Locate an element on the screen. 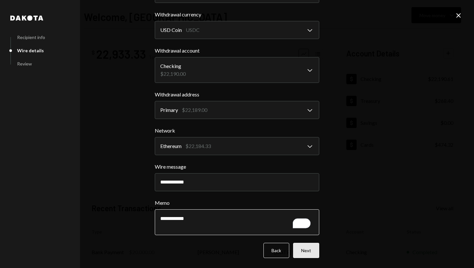 The width and height of the screenshot is (474, 268). button: Back is located at coordinates (277, 250).